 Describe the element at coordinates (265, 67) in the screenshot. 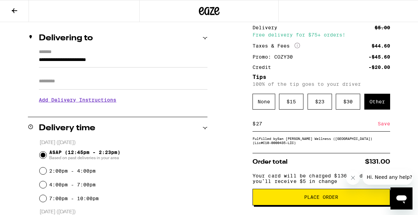

I see `div: Credit` at that location.